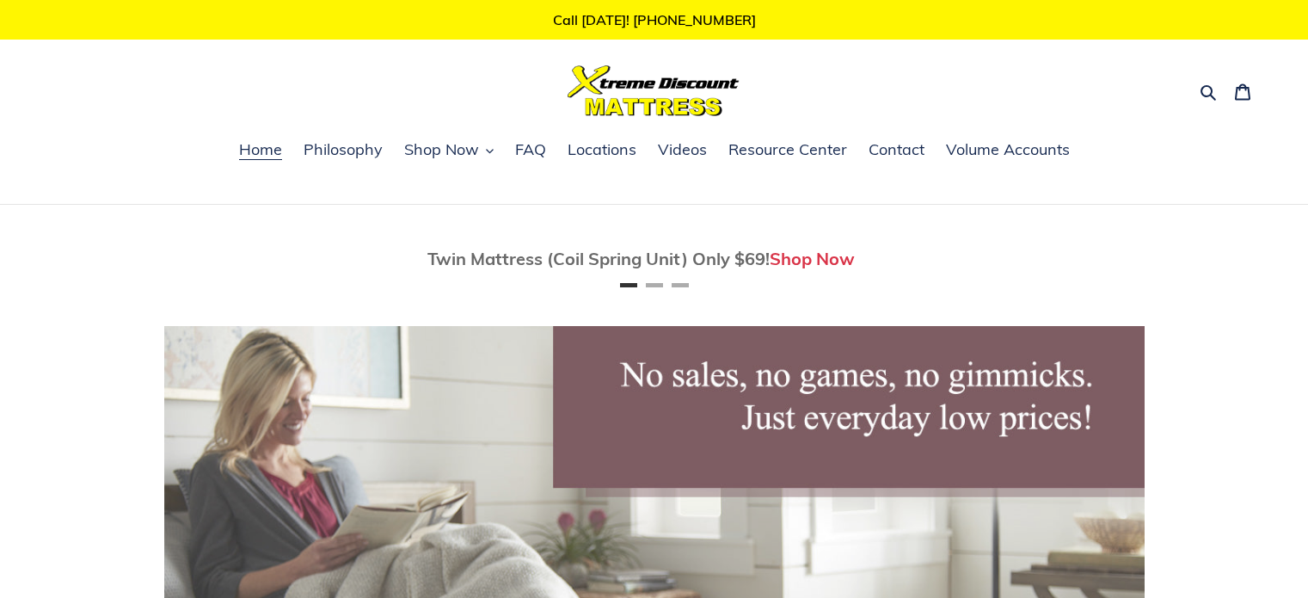 This screenshot has width=1308, height=598. What do you see at coordinates (531, 151) in the screenshot?
I see `a: FAQ` at bounding box center [531, 151].